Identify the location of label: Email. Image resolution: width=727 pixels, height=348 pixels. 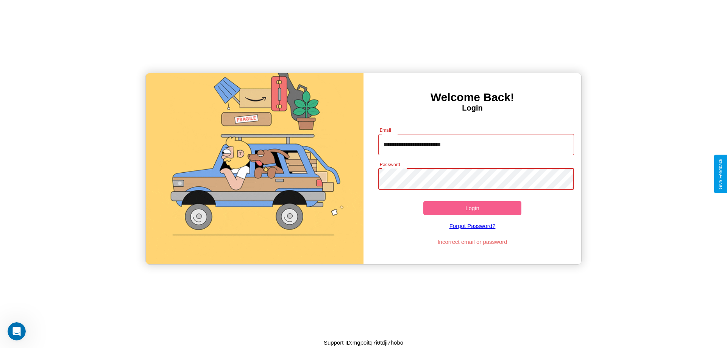
(386, 130).